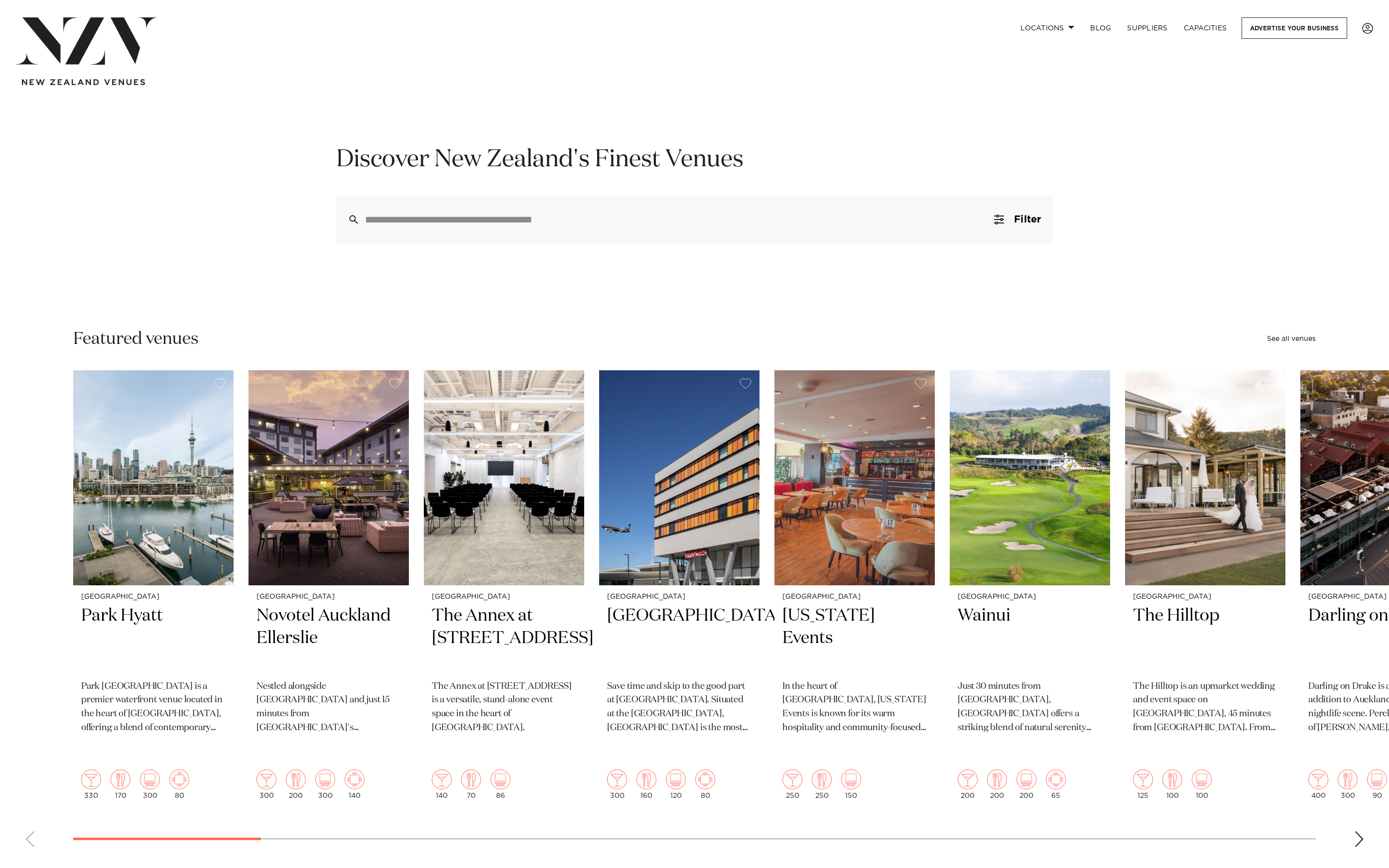 The width and height of the screenshot is (1389, 868). Describe the element at coordinates (1056, 785) in the screenshot. I see `div: 65` at that location.